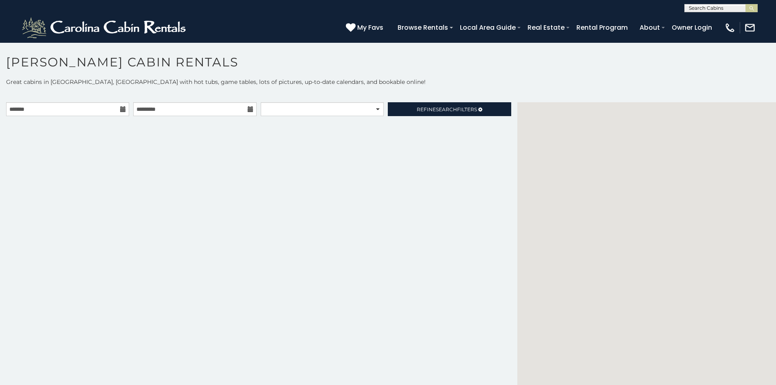 The image size is (776, 385). What do you see at coordinates (105, 28) in the screenshot?
I see `img: White-1-2.png` at bounding box center [105, 28].